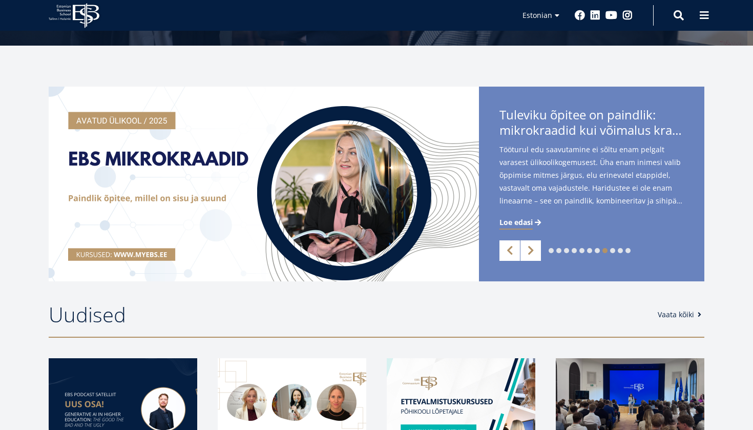 The image size is (753, 430). Describe the element at coordinates (574, 251) in the screenshot. I see `a: 4` at that location.